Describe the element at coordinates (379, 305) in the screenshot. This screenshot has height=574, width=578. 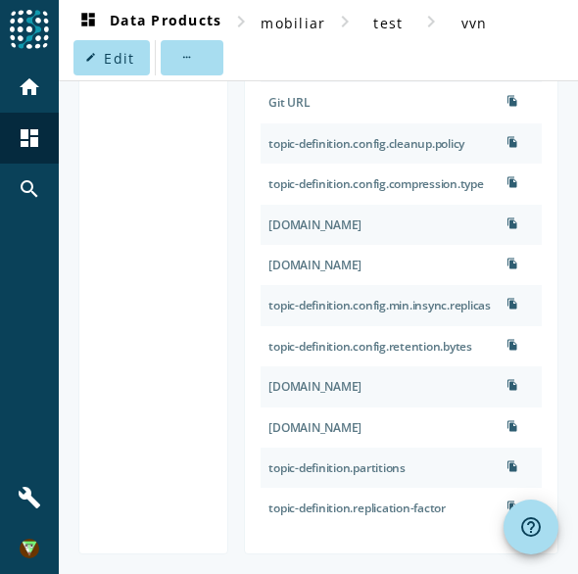
I see `div: topic-definition.config.min.insync.replicas` at that location.